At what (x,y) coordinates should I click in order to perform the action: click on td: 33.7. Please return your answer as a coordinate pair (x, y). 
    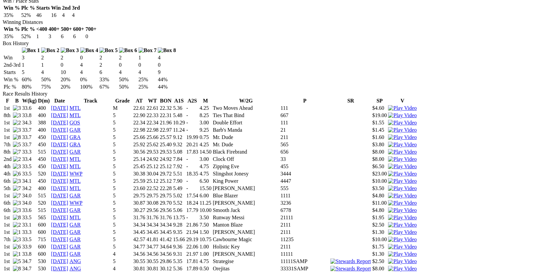
    Looking at the image, I should click on (29, 137).